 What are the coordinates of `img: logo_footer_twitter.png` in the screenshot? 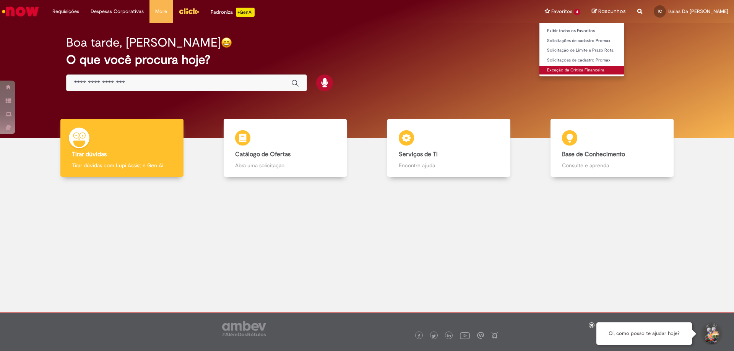 It's located at (434, 336).